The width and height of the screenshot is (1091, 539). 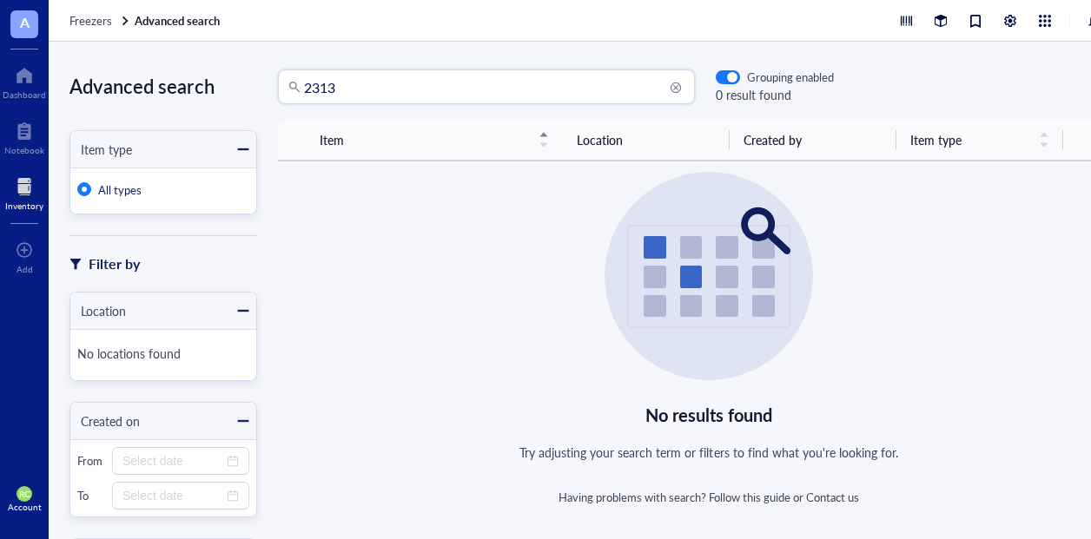 What do you see at coordinates (163, 86) in the screenshot?
I see `div: Advanced search` at bounding box center [163, 86].